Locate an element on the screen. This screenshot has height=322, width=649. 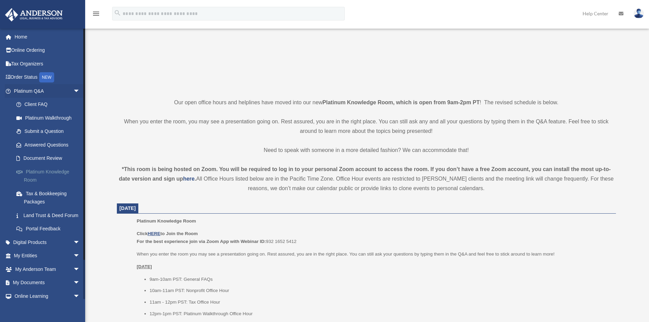
img: Anderson Advisors Platinum Portal is located at coordinates (34, 15).